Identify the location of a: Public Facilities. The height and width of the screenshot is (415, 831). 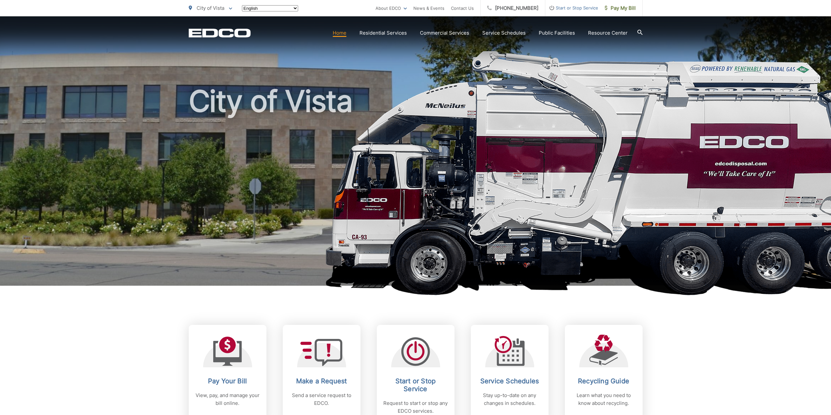
(557, 33).